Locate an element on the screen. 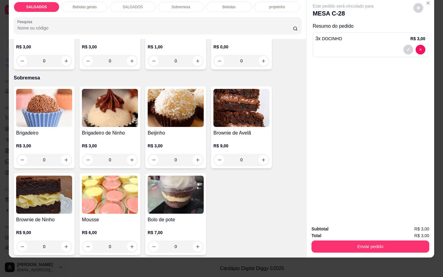  button: Enviar pedido is located at coordinates (370, 246).